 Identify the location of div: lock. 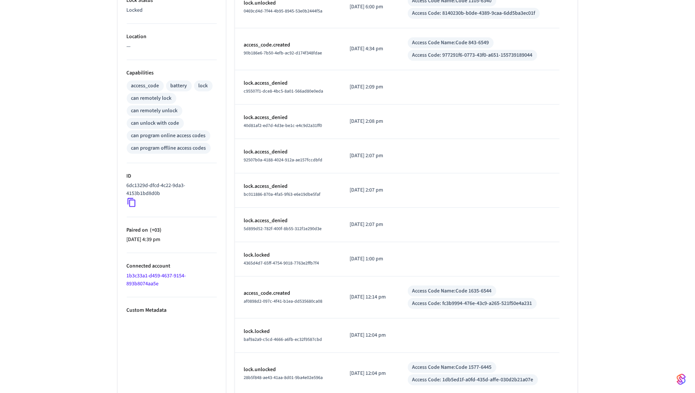
(203, 86).